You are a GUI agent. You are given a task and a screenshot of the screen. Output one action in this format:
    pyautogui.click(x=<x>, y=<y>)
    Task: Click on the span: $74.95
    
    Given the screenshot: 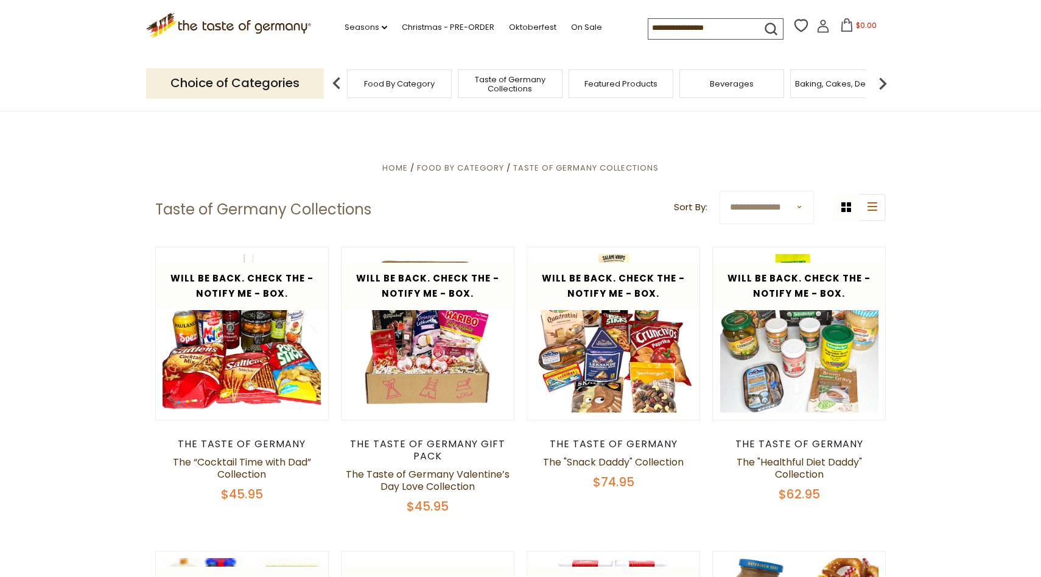 What is the action you would take?
    pyautogui.click(x=614, y=482)
    